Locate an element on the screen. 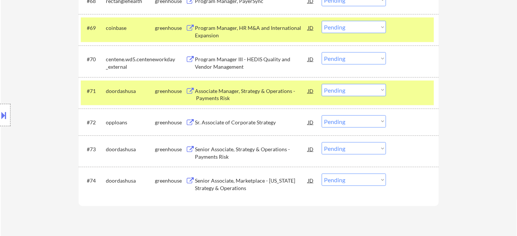 This screenshot has height=236, width=517. div: Sr. Associate of Corporate Strategy is located at coordinates (251, 123).